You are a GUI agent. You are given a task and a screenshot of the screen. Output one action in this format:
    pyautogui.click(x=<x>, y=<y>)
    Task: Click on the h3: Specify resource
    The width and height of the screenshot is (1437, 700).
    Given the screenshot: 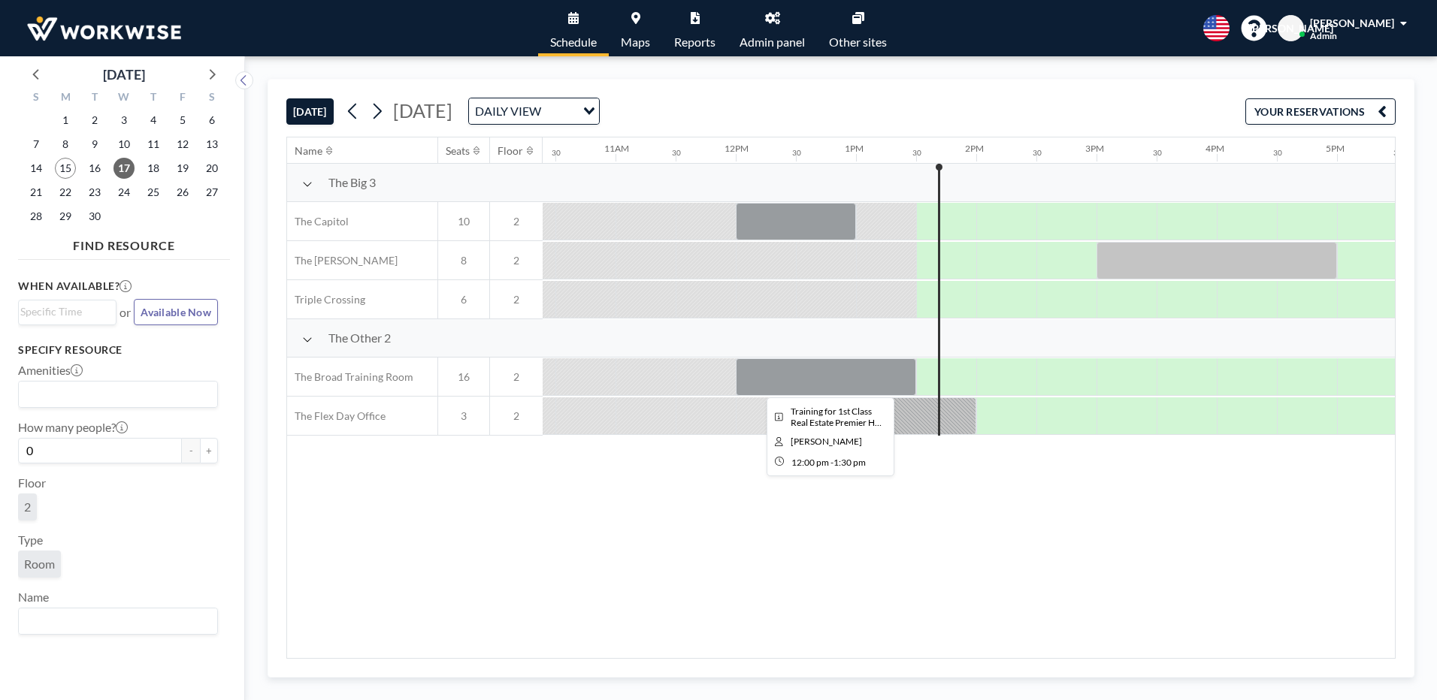 What is the action you would take?
    pyautogui.click(x=118, y=350)
    